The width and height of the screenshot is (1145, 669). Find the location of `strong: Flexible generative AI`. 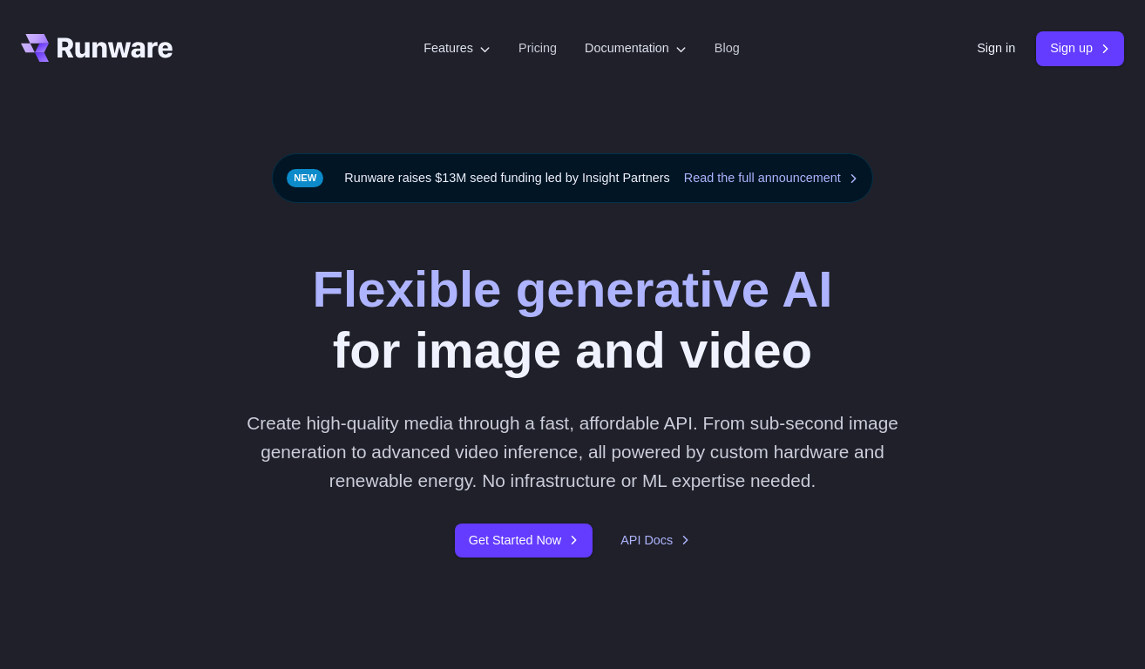

strong: Flexible generative AI is located at coordinates (572, 288).